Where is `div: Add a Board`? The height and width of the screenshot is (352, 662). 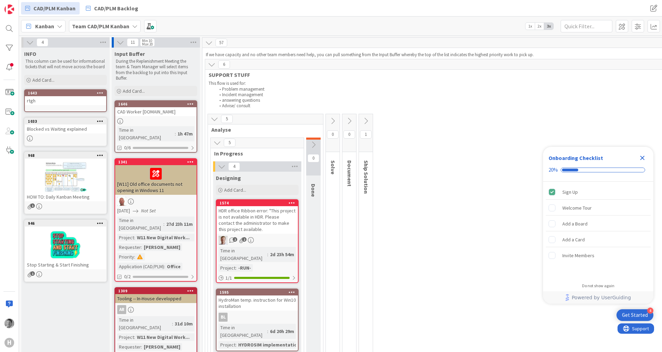
div: Add a Board is located at coordinates (575, 224).